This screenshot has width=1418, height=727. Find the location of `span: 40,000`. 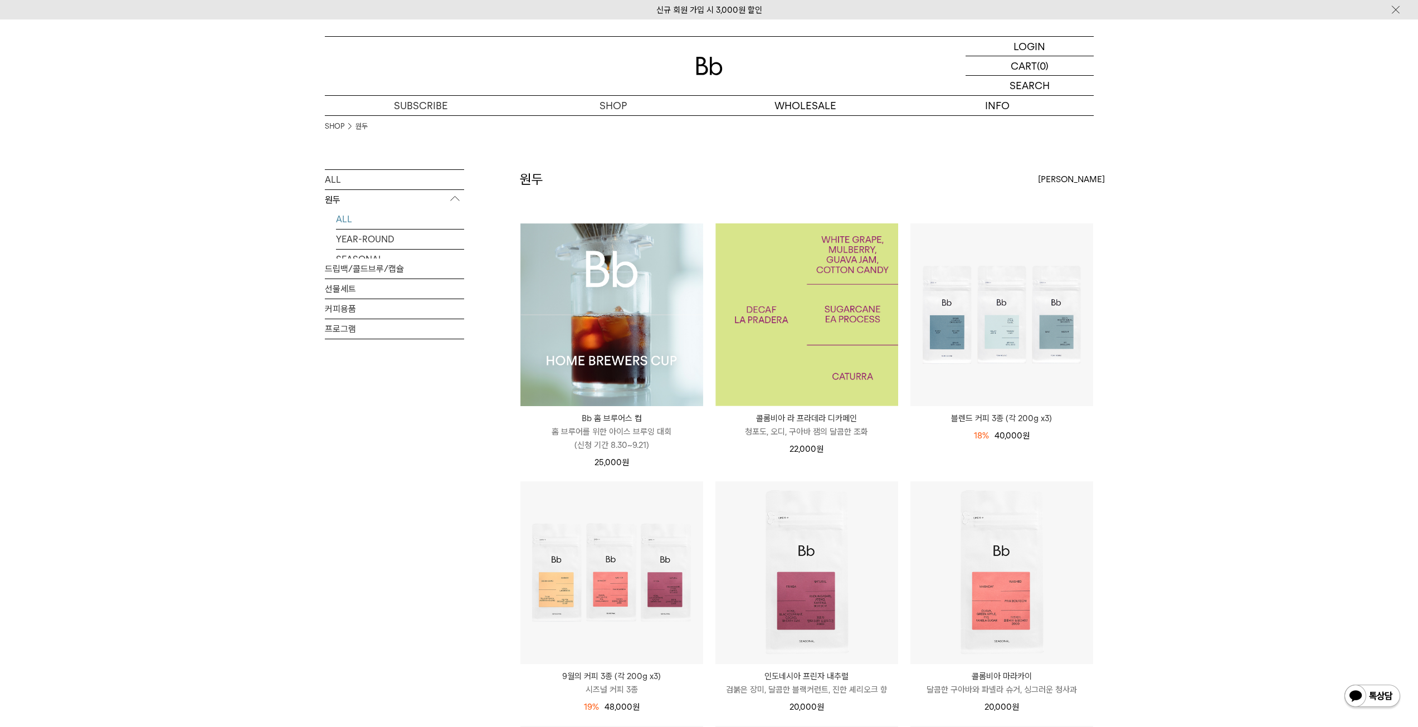

span: 40,000 is located at coordinates (1012, 436).